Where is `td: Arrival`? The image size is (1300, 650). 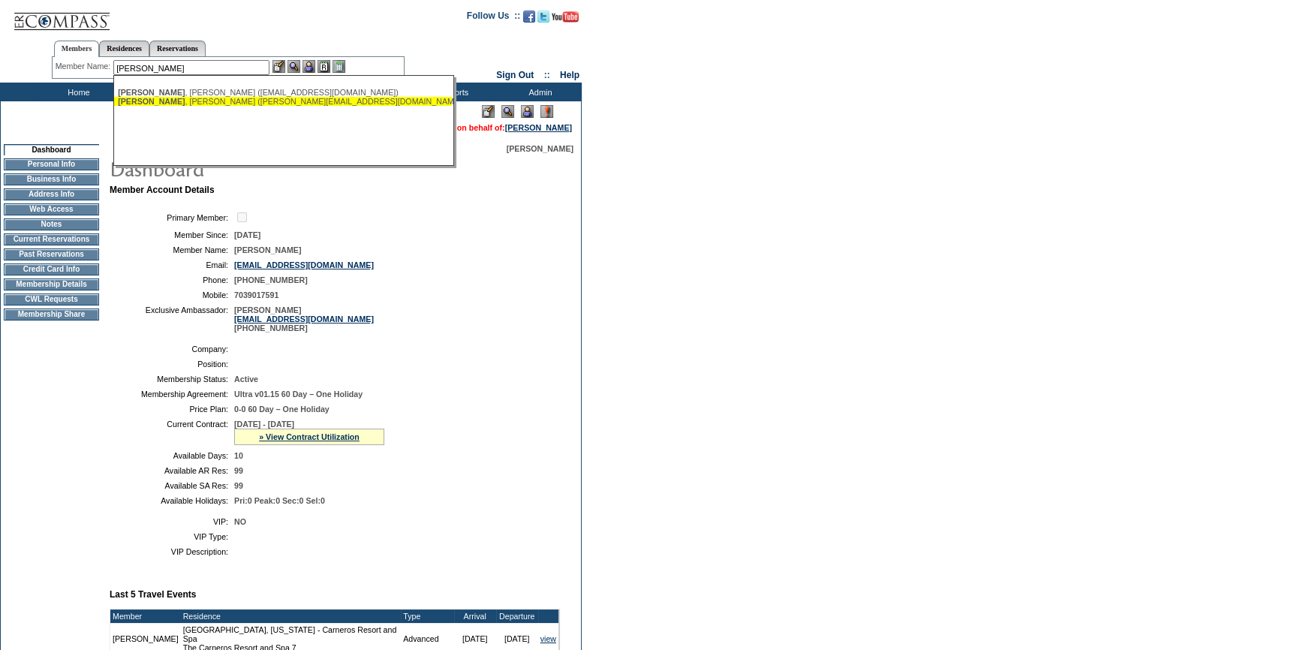 td: Arrival is located at coordinates (475, 616).